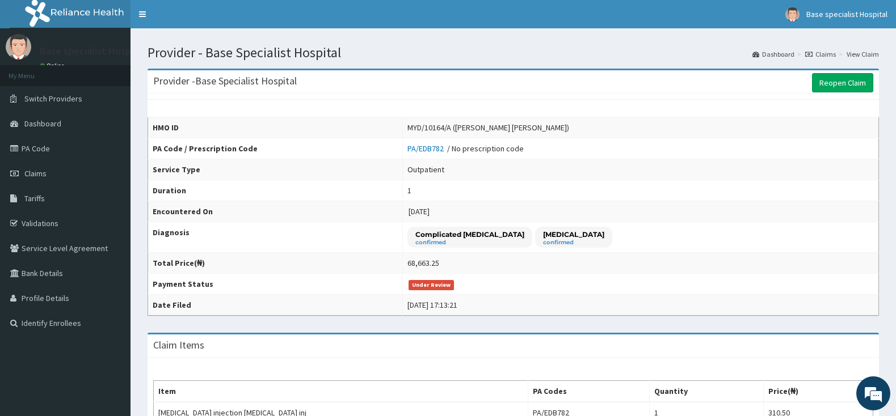  Describe the element at coordinates (92, 51) in the screenshot. I see `p: Base specialist Hospital` at that location.